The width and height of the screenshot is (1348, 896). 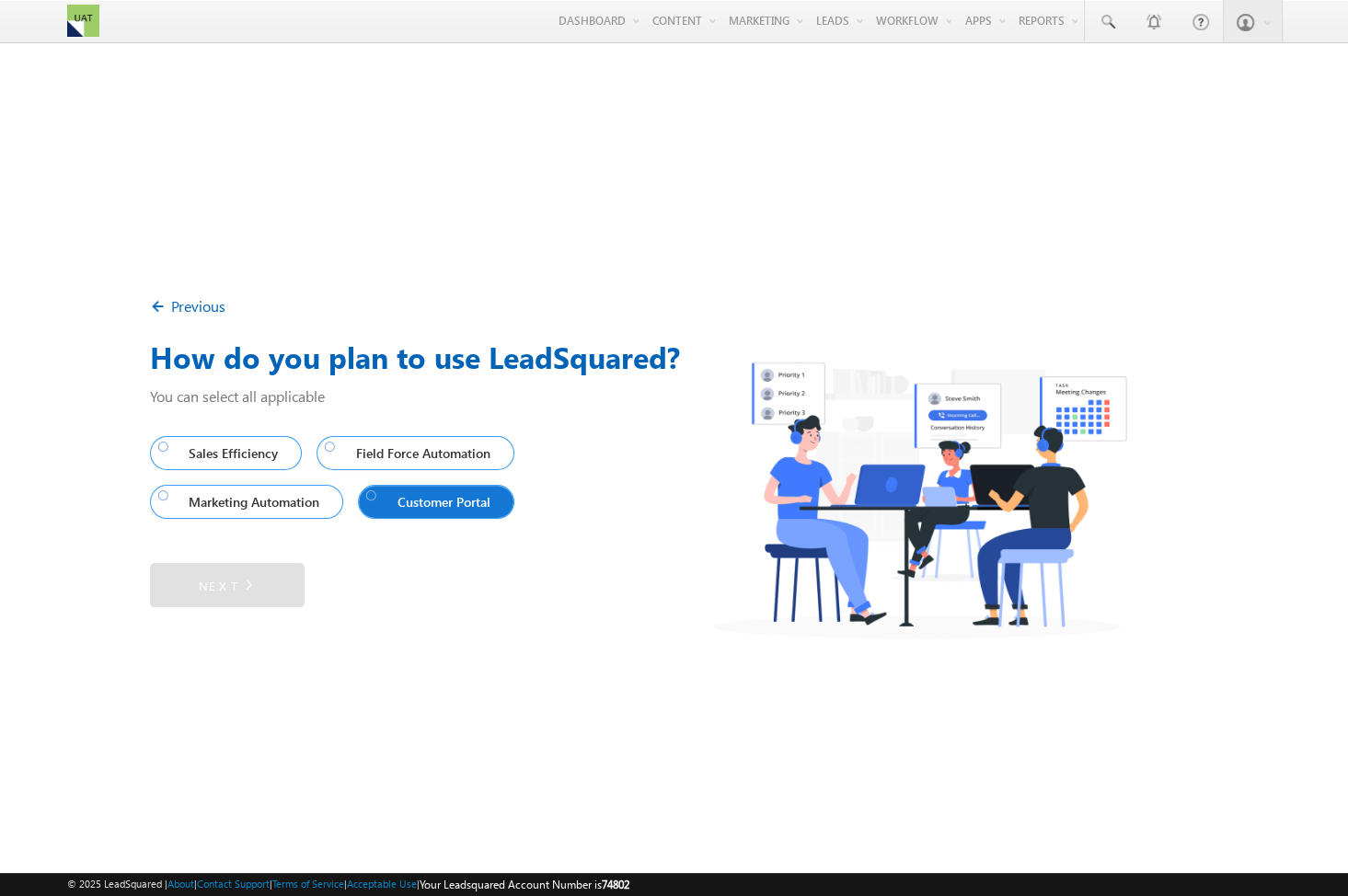 I want to click on a: Previous, so click(x=187, y=305).